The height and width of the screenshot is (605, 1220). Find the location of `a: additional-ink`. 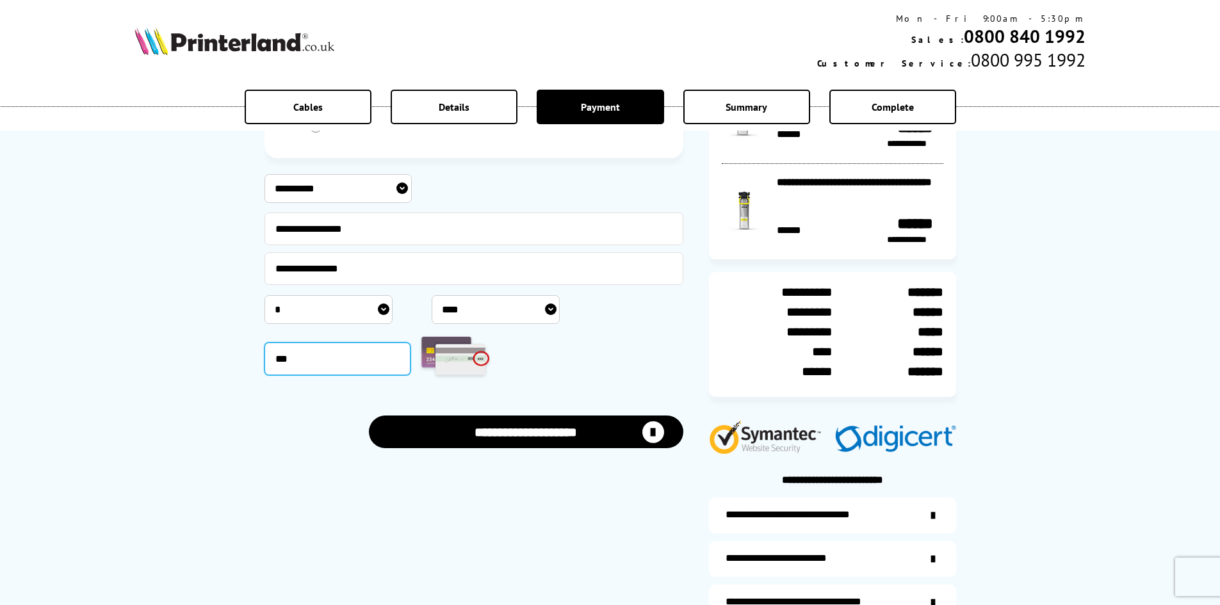

a: additional-ink is located at coordinates (833, 516).